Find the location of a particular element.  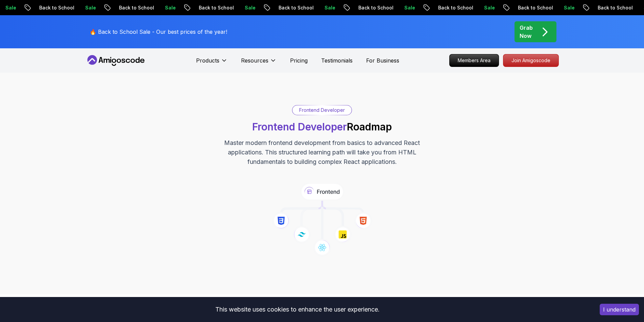

p: Join Amigoscode is located at coordinates (531, 61).